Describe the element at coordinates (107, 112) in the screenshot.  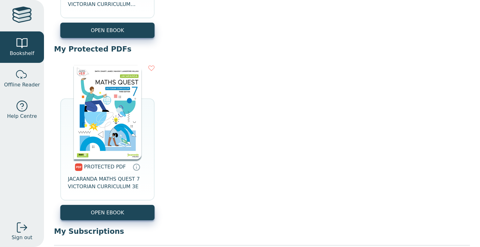
I see `img: 13d33992-3644-4b09-98b2-9763823aaac4.png` at that location.